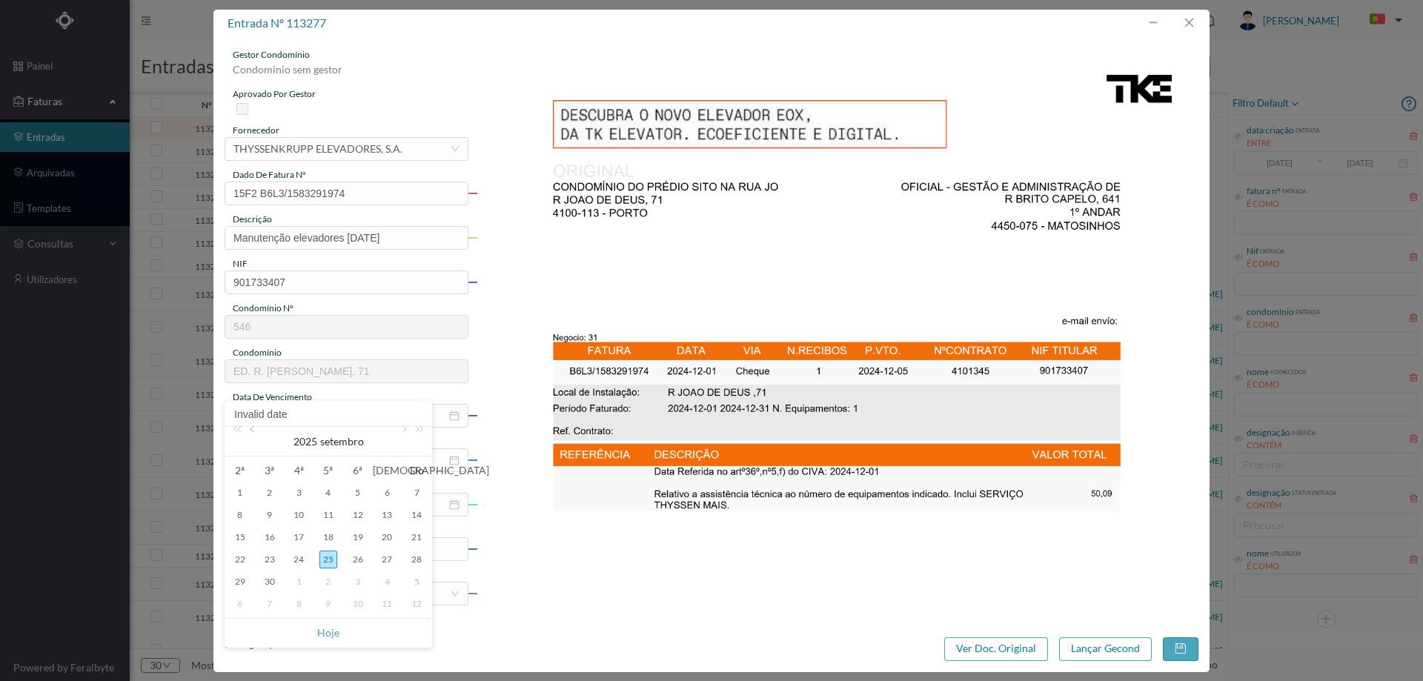  I want to click on div: 18, so click(328, 537).